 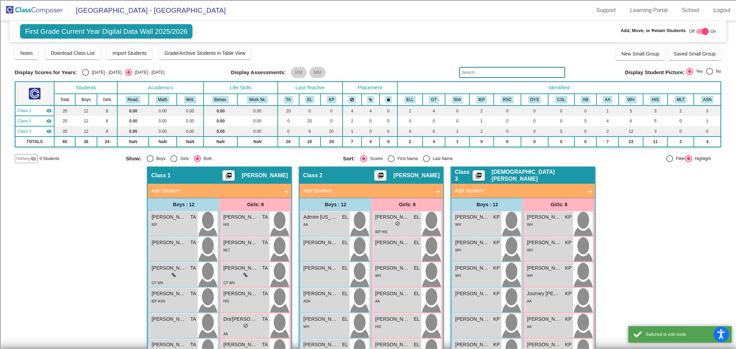 I want to click on mat-chip: MM, so click(x=317, y=72).